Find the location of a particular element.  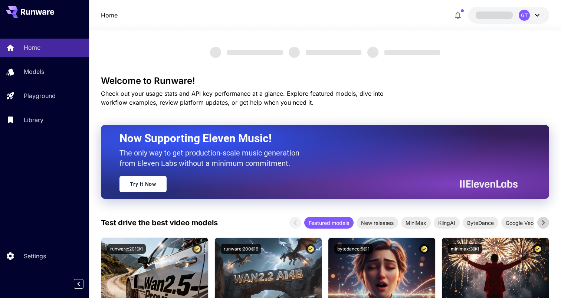

h3: Welcome to Runware! is located at coordinates (325, 81).